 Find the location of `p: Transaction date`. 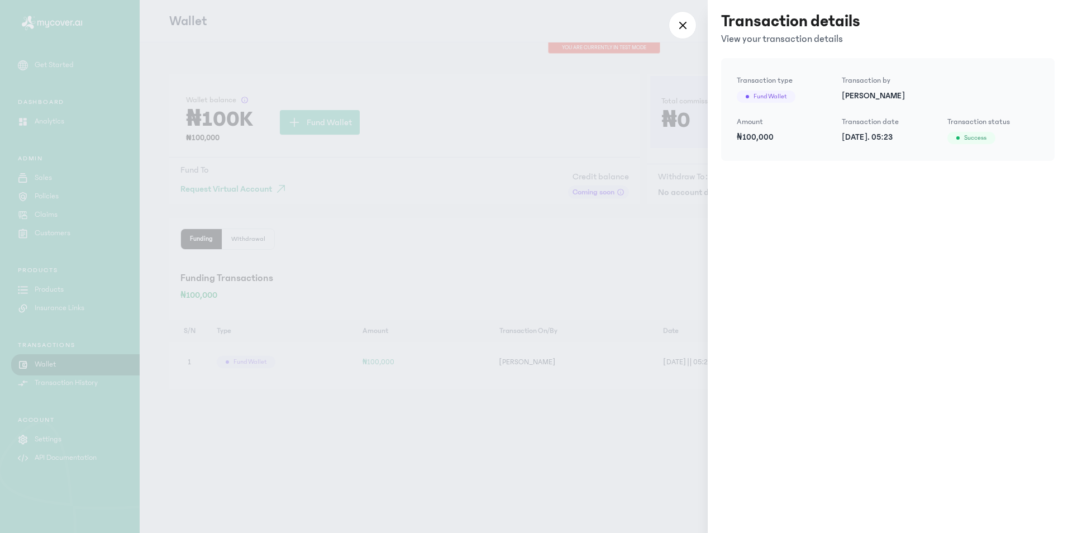

p: Transaction date is located at coordinates (887, 122).